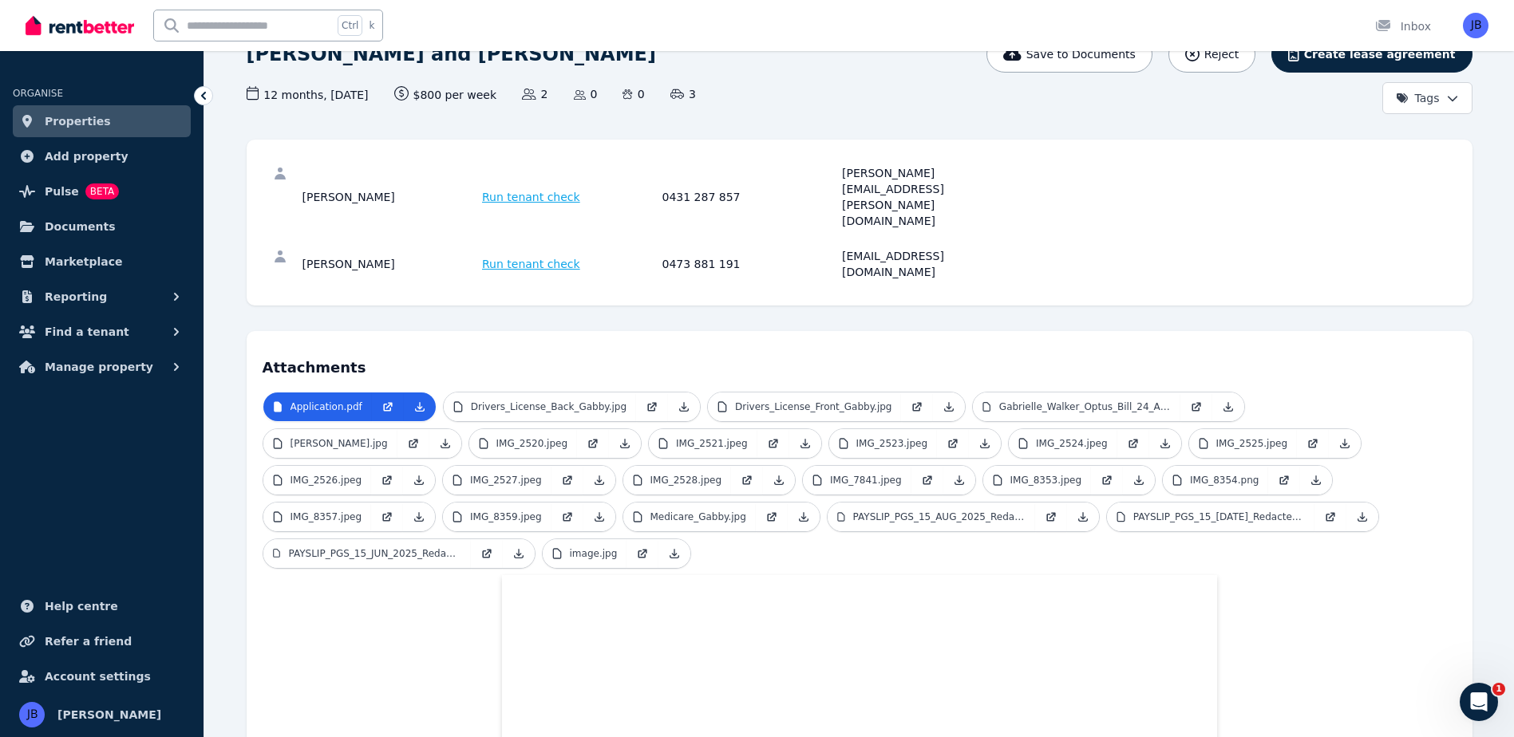  What do you see at coordinates (532, 444) in the screenshot?
I see `p: IMG_2520.jpeg` at bounding box center [532, 444].